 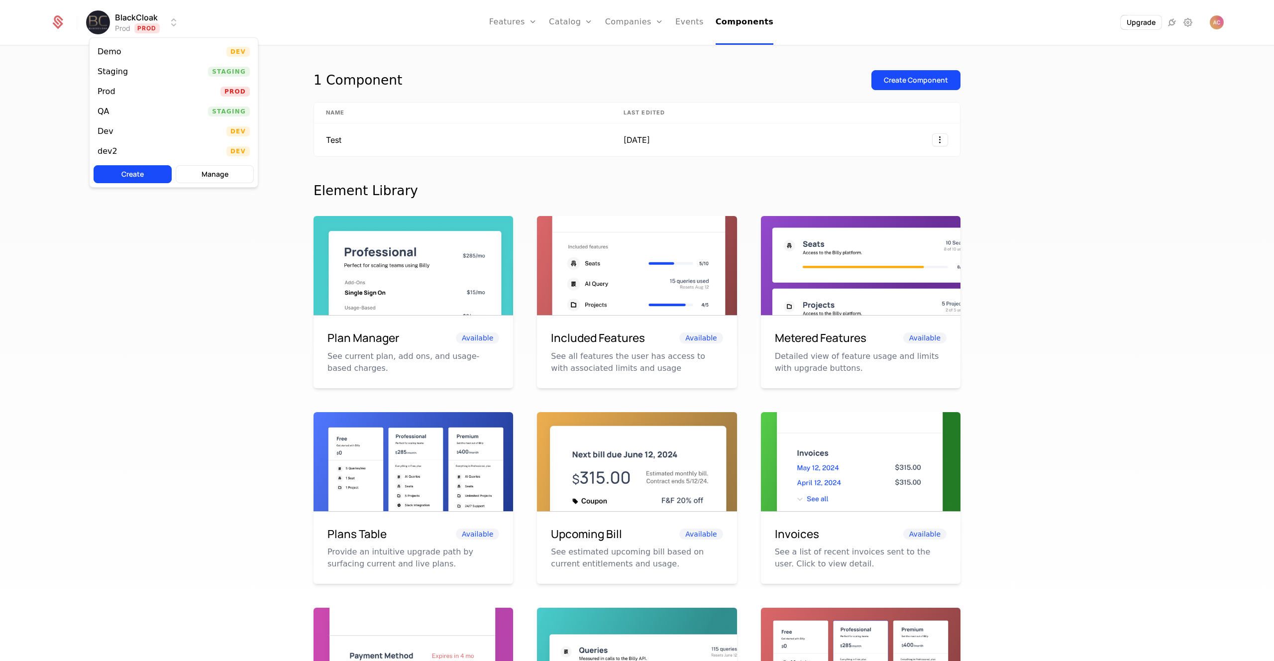 What do you see at coordinates (132, 174) in the screenshot?
I see `button: Create` at bounding box center [132, 174].